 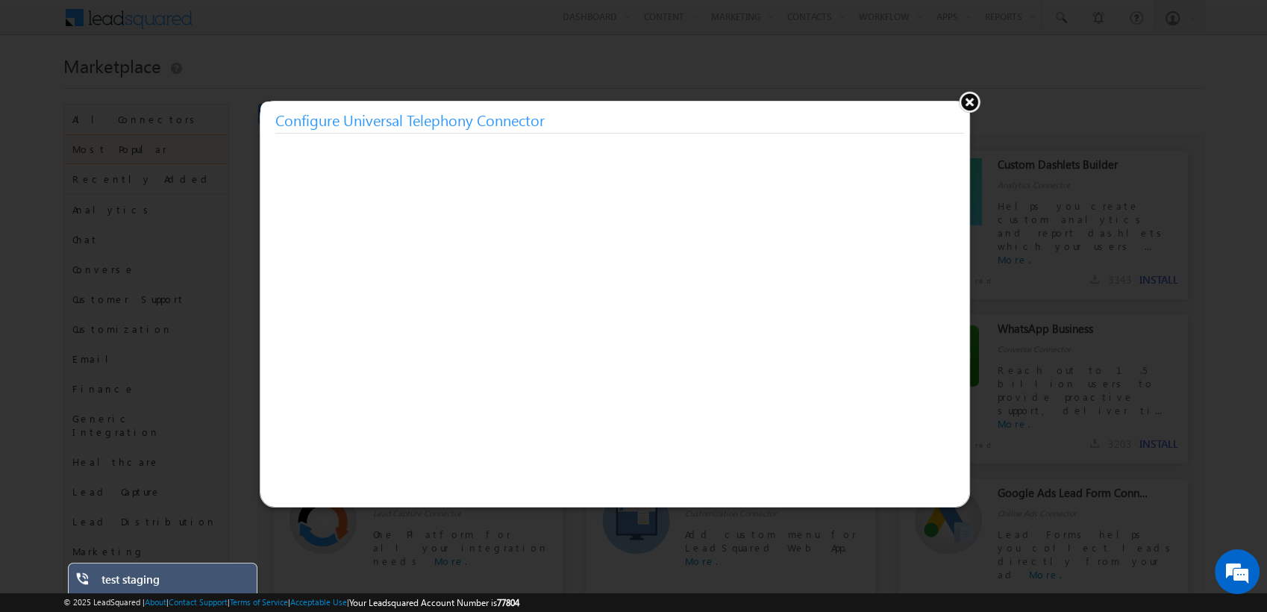 I want to click on img: d_60004797649_company_0_60004797649, so click(x=44, y=88).